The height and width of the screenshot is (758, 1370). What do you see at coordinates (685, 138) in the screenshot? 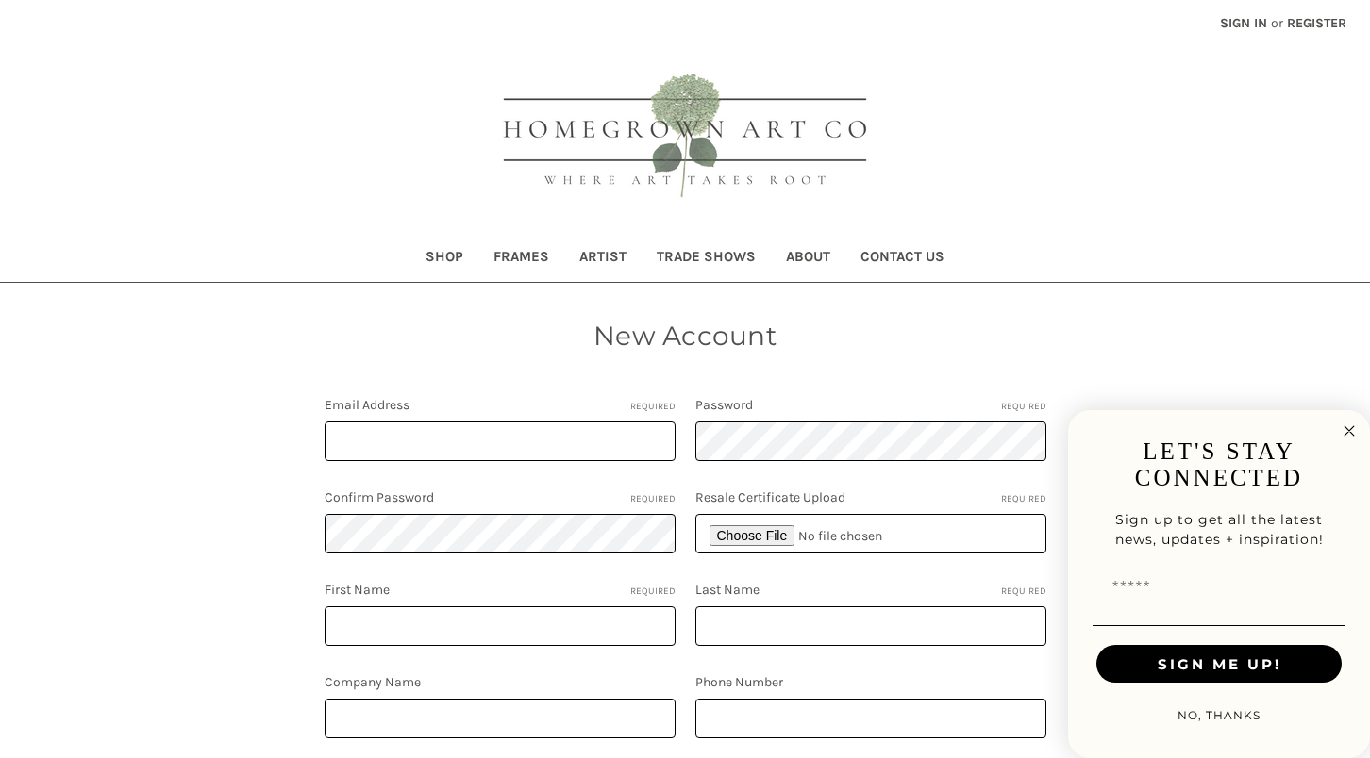
I see `img: HOMEGROWN ART CO` at bounding box center [685, 138].